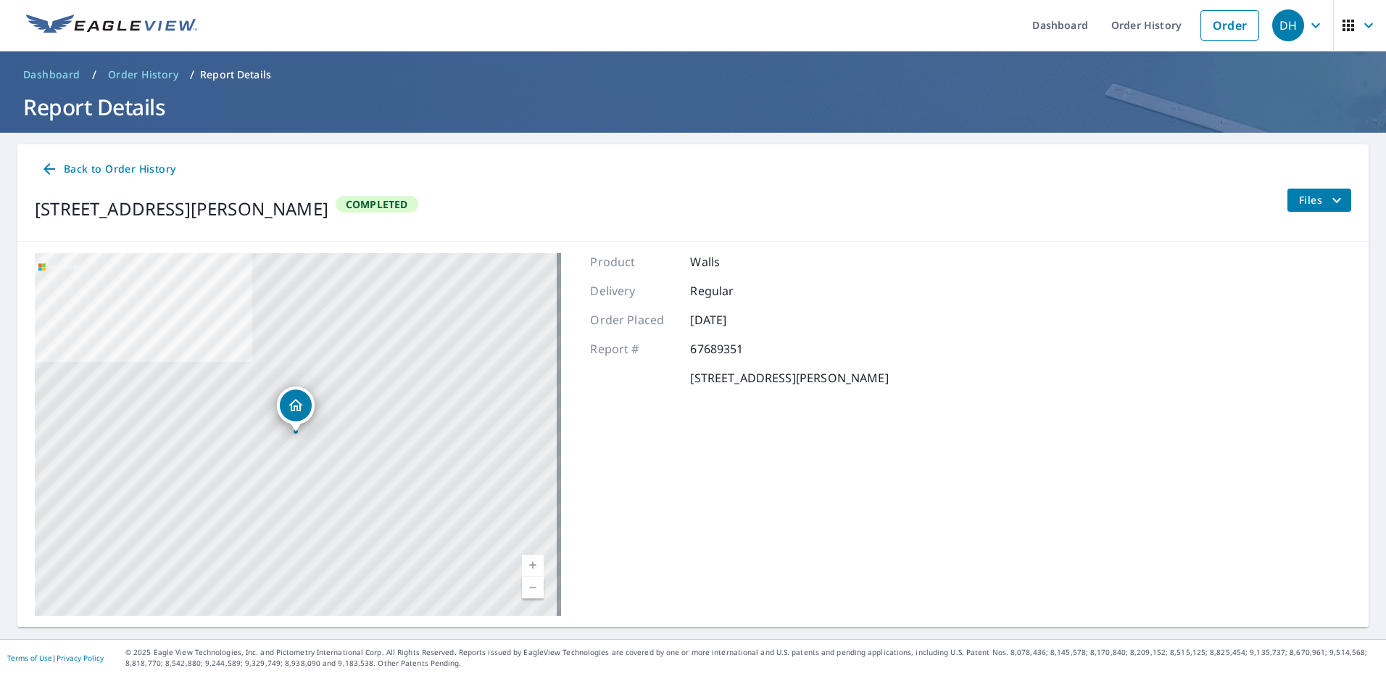 The width and height of the screenshot is (1386, 676). What do you see at coordinates (533, 565) in the screenshot?
I see `a: Current Level 17, Zoom In` at bounding box center [533, 565].